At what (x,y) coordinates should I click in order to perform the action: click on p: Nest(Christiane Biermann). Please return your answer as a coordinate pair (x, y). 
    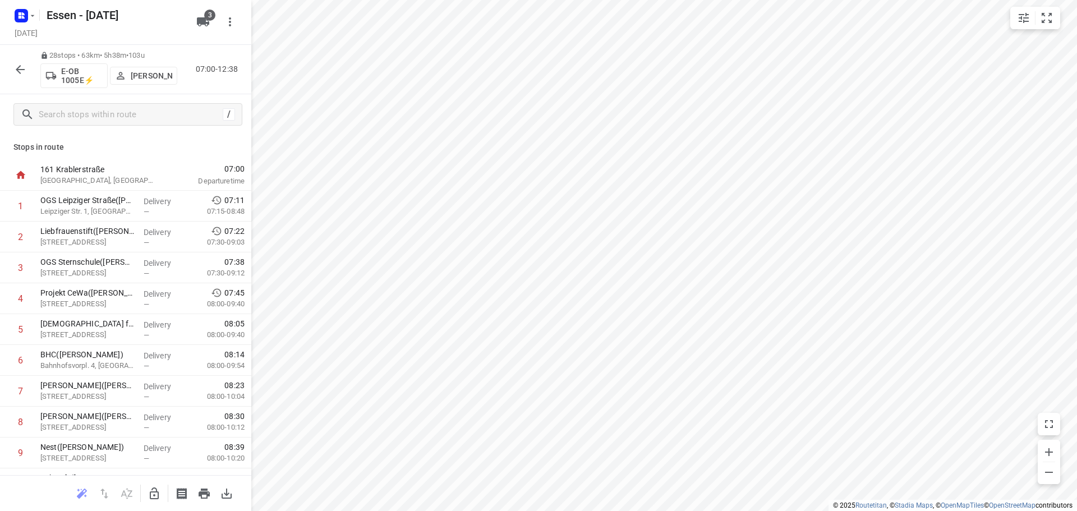
    Looking at the image, I should click on (87, 447).